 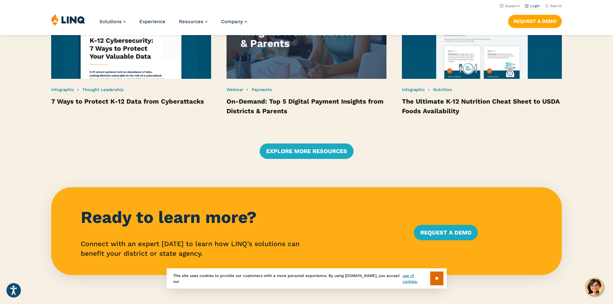 What do you see at coordinates (510, 6) in the screenshot?
I see `a: Support` at bounding box center [510, 6].